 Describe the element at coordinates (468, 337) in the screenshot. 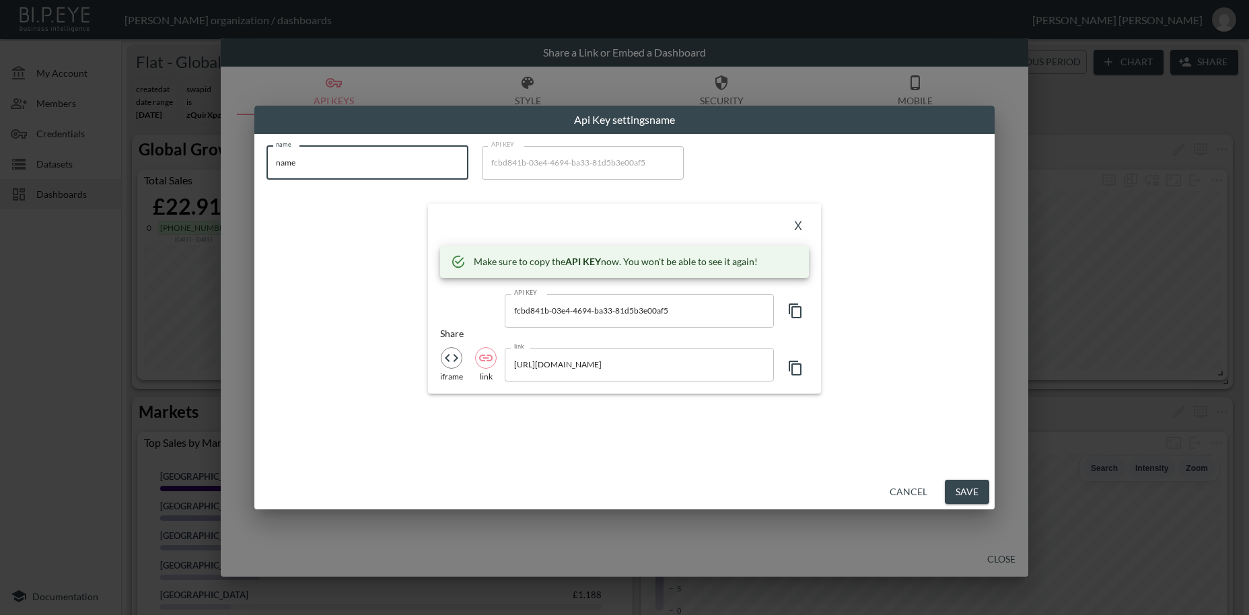

I see `div: Share` at that location.